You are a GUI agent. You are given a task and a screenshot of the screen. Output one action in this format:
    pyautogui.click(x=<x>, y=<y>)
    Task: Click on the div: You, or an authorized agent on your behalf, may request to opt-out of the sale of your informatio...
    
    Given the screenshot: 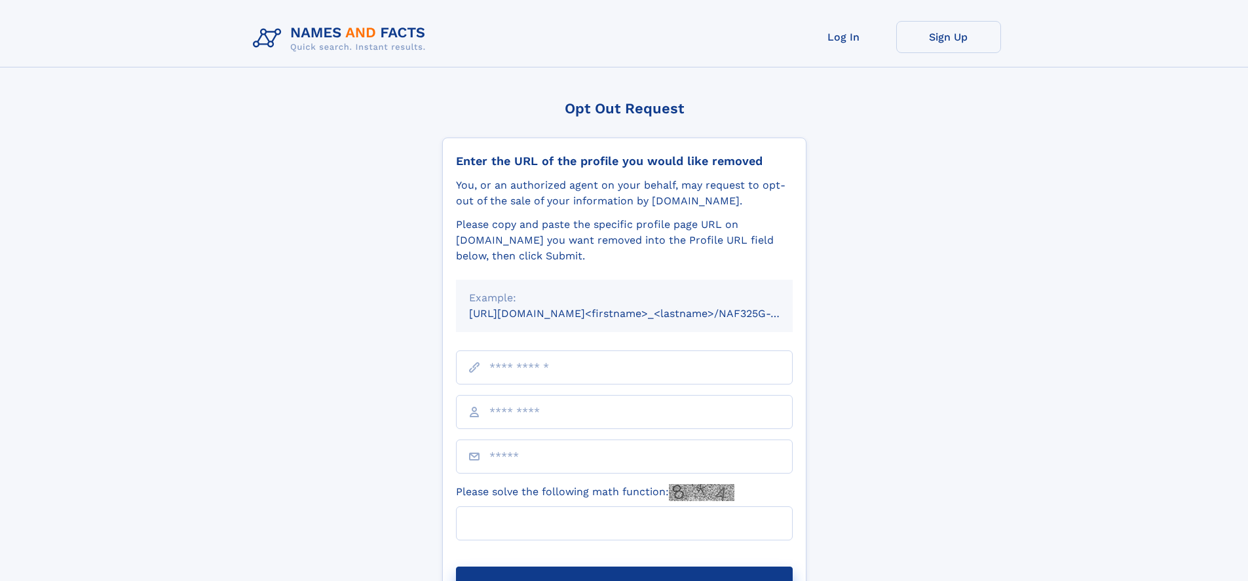 What is the action you would take?
    pyautogui.click(x=624, y=193)
    